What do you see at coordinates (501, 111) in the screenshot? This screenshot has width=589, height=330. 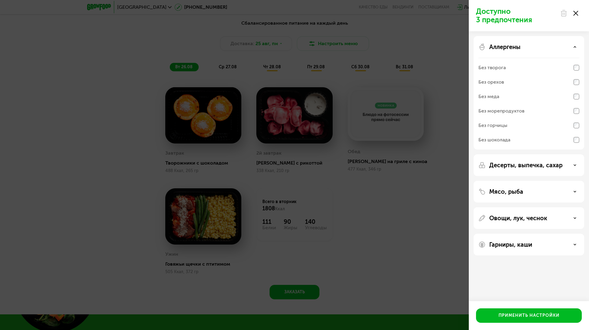 I see `div: Без морепродуктов` at bounding box center [501, 111].